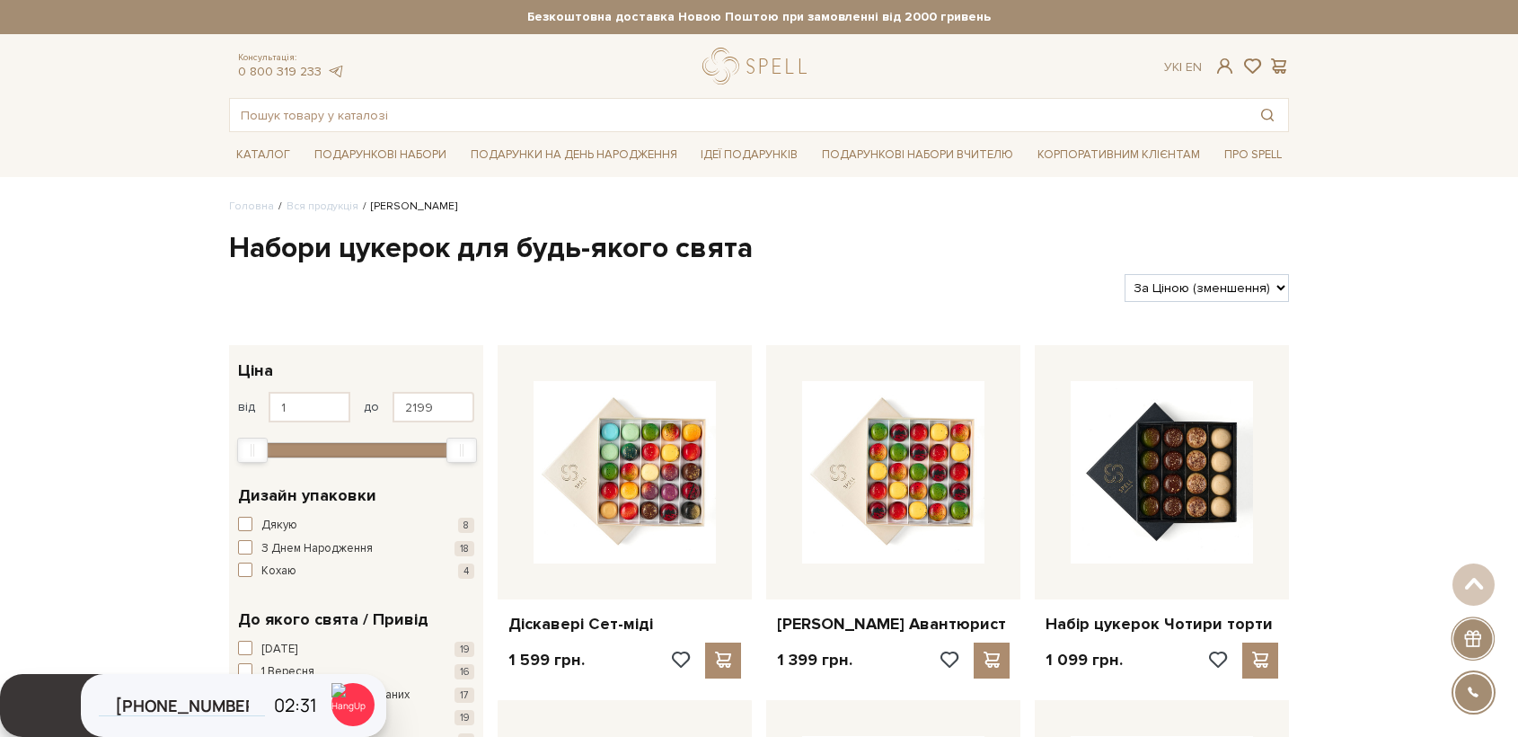  Describe the element at coordinates (464, 694) in the screenshot. I see `span: 17` at that location.